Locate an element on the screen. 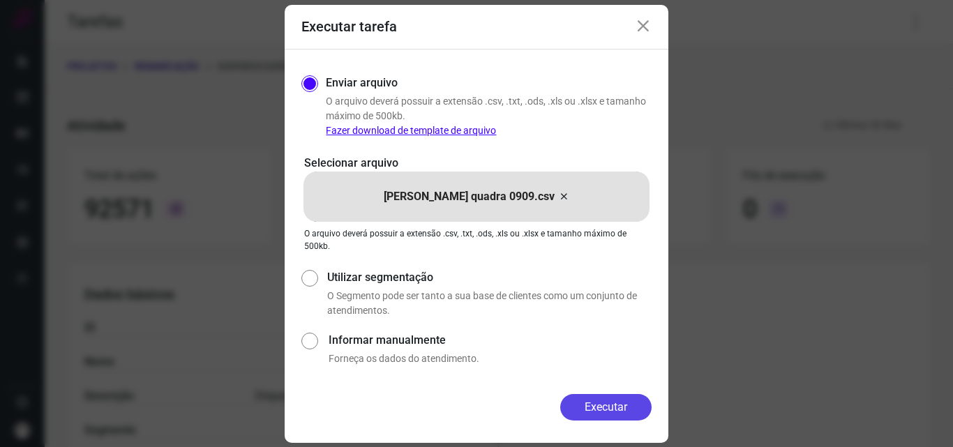  p: Forneça os dados do atendimento. is located at coordinates (490, 359).